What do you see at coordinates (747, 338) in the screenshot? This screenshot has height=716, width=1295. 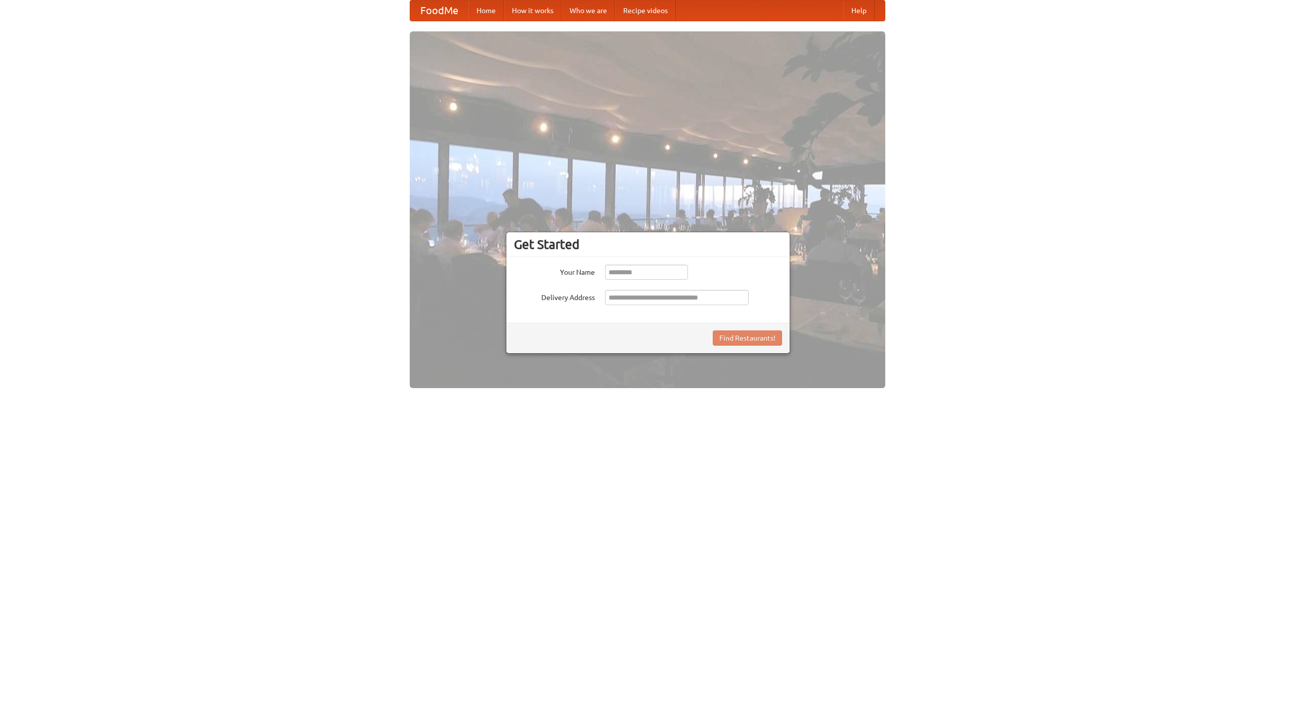 I see `button: Find Restaurants!` at bounding box center [747, 338].